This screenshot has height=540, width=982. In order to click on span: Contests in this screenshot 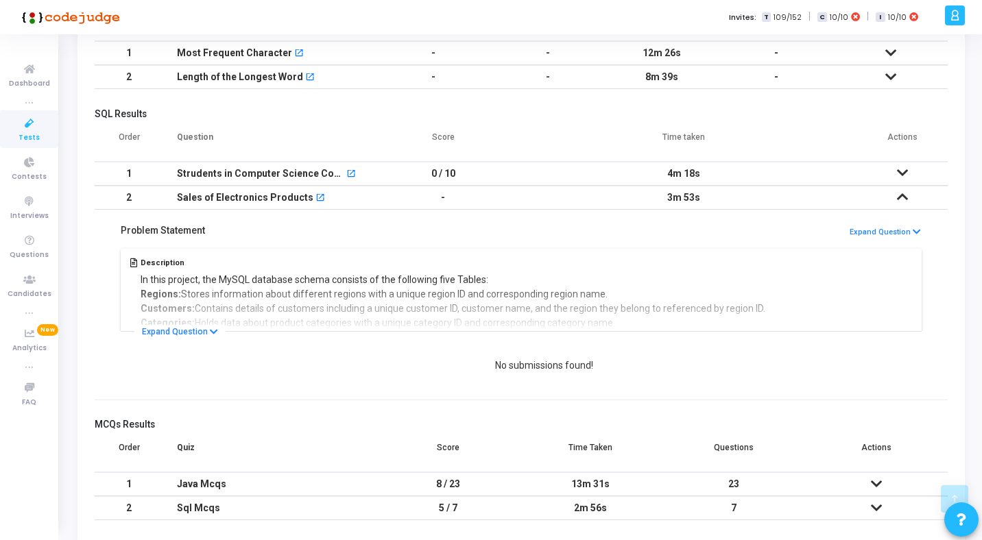, I will do `click(29, 177)`.